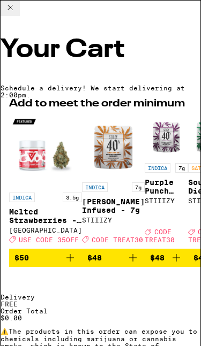  Describe the element at coordinates (100, 91) in the screenshot. I see `div: Schedule a delivery! We start delivering at 2:00pm.` at that location.